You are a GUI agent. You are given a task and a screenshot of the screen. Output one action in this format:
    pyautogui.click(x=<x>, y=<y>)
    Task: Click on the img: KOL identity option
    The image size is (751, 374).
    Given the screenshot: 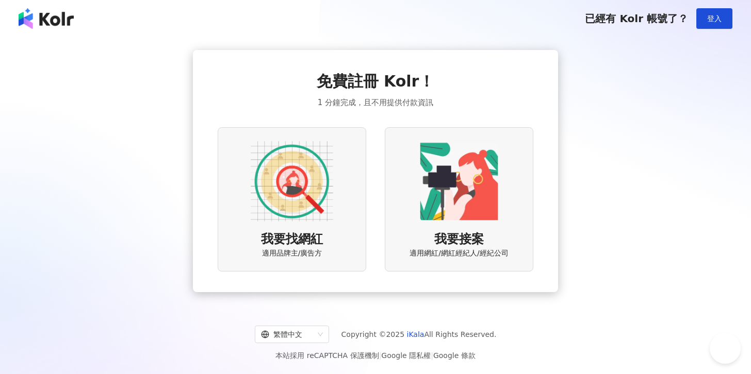 What is the action you would take?
    pyautogui.click(x=459, y=181)
    